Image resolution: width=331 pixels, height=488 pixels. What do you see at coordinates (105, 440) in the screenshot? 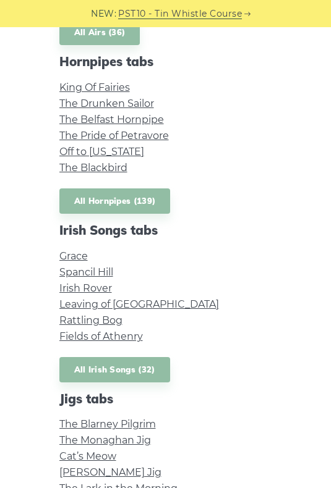
I see `a: The Monaghan Jig` at bounding box center [105, 440].